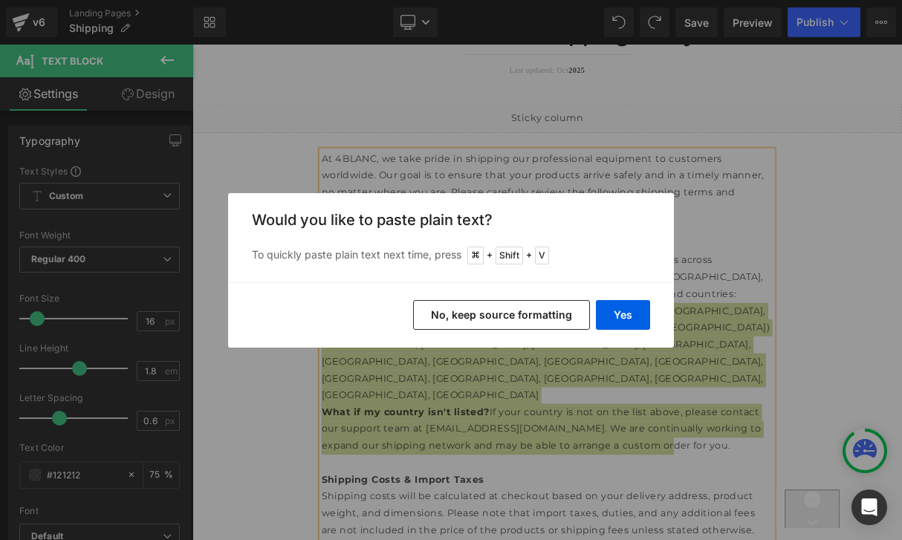  I want to click on strong: What if my country isn't listed?, so click(270, 464).